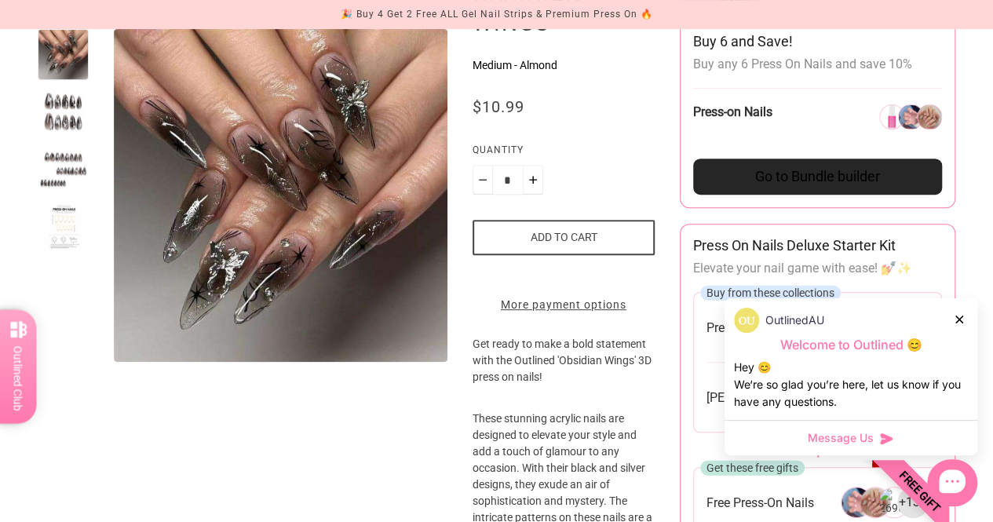  Describe the element at coordinates (760, 502) in the screenshot. I see `span: Free Press-On Nails` at that location.